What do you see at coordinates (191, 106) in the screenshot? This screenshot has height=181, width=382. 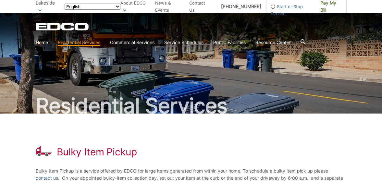 I see `h2: Residential Services` at bounding box center [191, 106].